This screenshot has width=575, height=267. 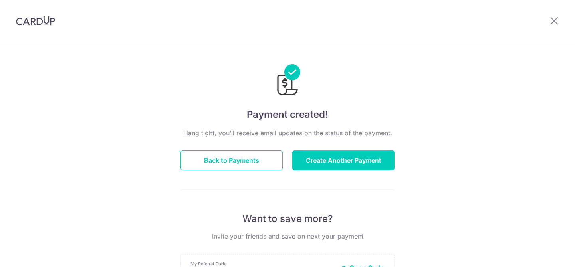 What do you see at coordinates (232, 161) in the screenshot?
I see `button: Back to Payments` at bounding box center [232, 161].